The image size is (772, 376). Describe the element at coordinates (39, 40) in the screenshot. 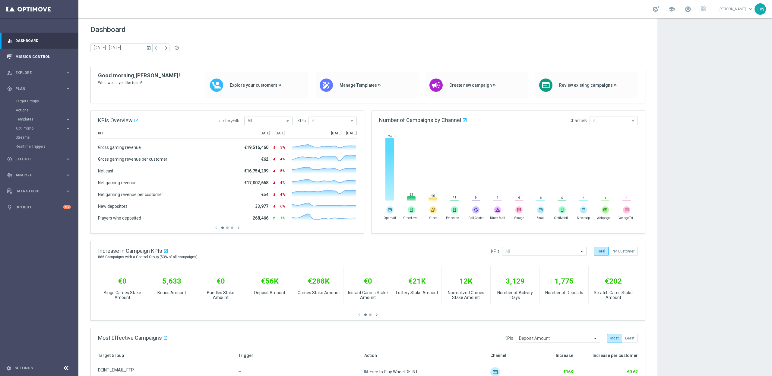

I see `div: Dashboard` at that location.